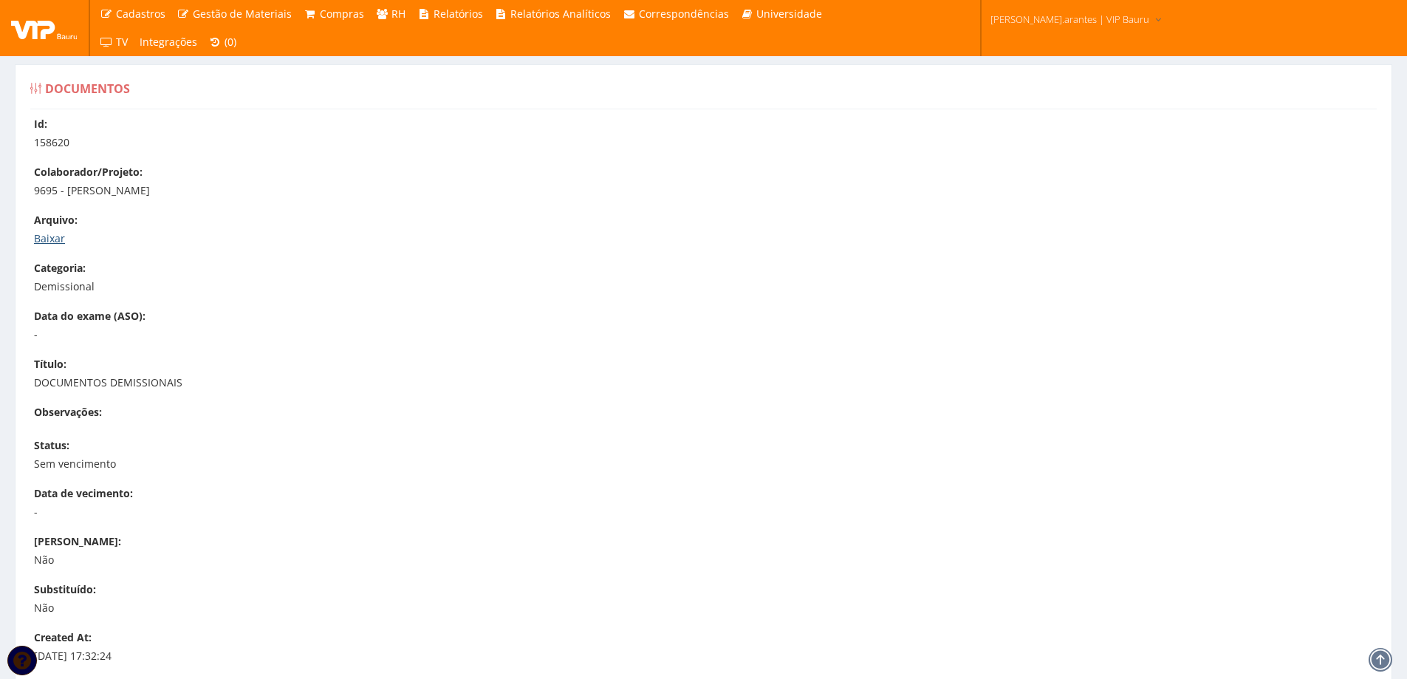 The width and height of the screenshot is (1407, 679). What do you see at coordinates (88, 172) in the screenshot?
I see `label: Colaborador/Projeto:` at bounding box center [88, 172].